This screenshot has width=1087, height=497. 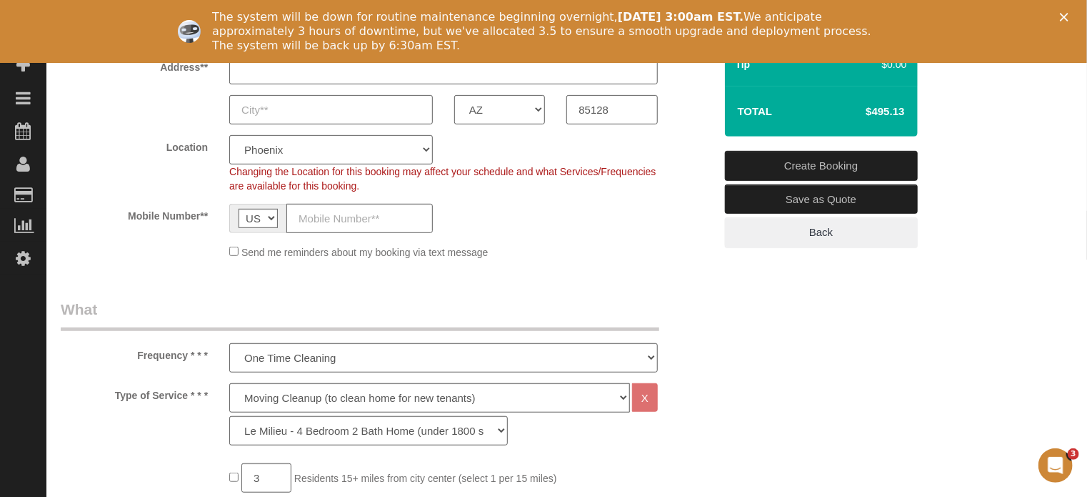 I want to click on input: Mobile Number**, so click(x=359, y=218).